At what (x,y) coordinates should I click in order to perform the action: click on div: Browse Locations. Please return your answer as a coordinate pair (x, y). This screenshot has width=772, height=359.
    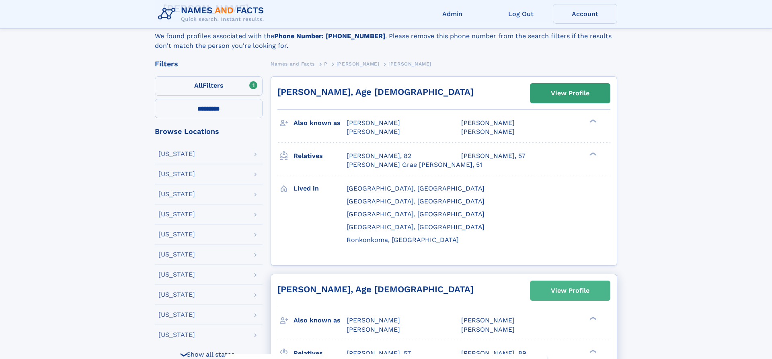
    Looking at the image, I should click on (209, 131).